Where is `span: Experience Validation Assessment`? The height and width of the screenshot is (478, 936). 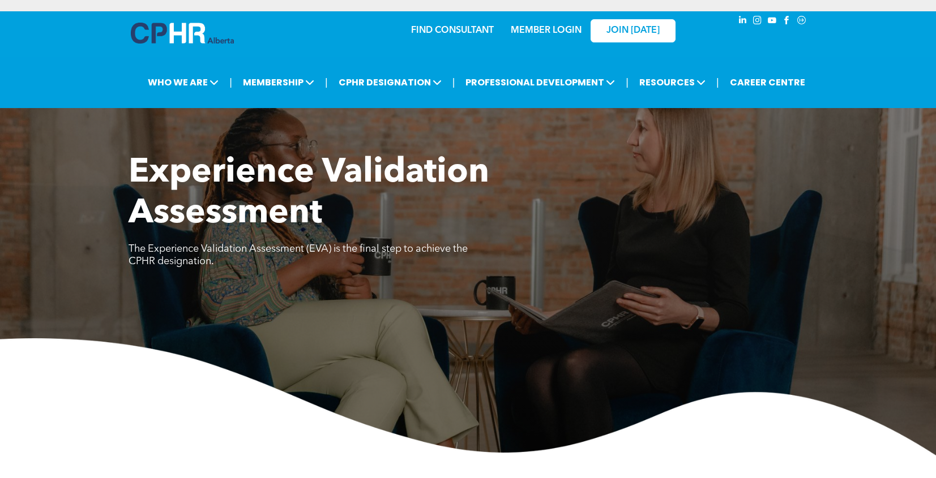
span: Experience Validation Assessment is located at coordinates (308, 194).